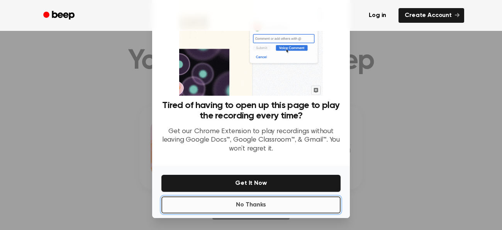 Image resolution: width=502 pixels, height=230 pixels. I want to click on a: Create Account, so click(432, 15).